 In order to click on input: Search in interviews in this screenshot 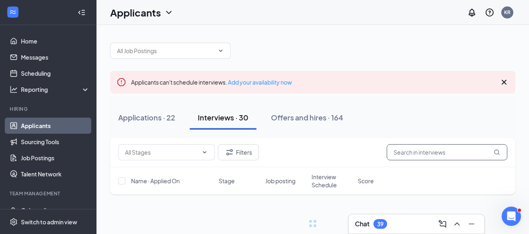, I will do `click(447, 152)`.